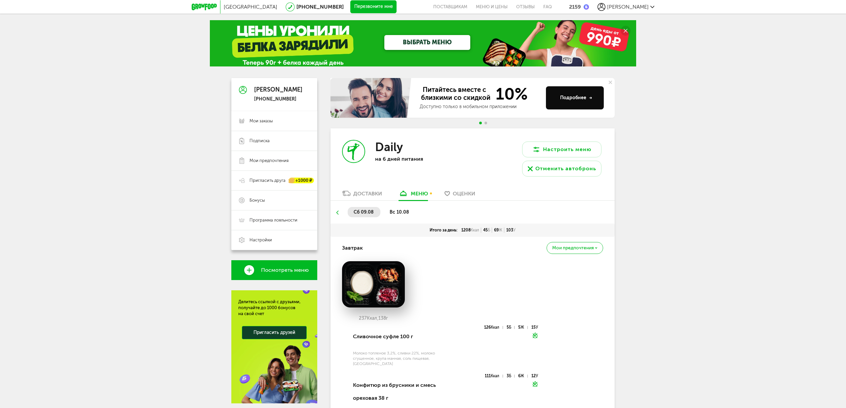  Describe the element at coordinates (511, 230) in the screenshot. I see `div: 103` at that location.